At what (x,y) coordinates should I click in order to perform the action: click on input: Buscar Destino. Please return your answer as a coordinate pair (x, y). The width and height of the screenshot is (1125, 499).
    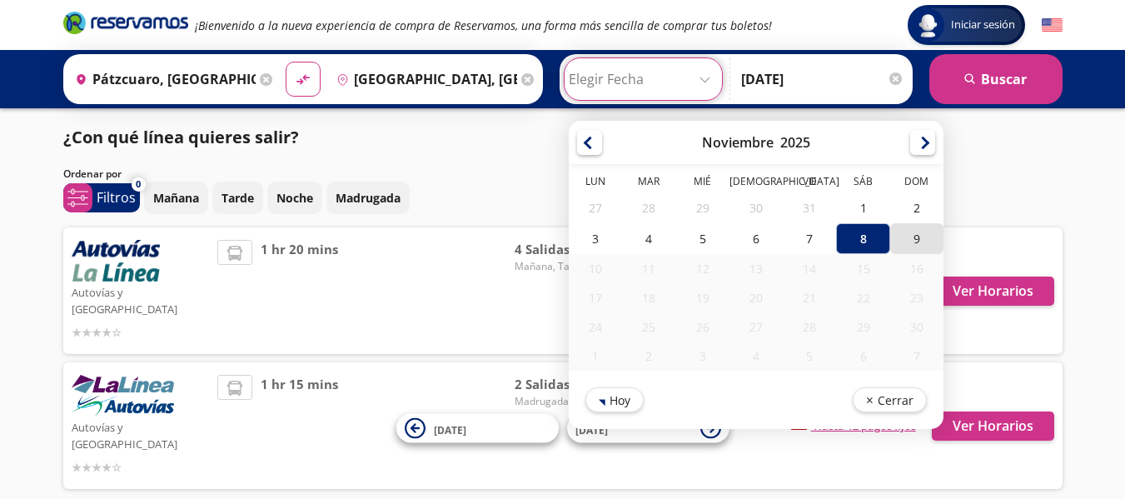
    Looking at the image, I should click on (423, 79).